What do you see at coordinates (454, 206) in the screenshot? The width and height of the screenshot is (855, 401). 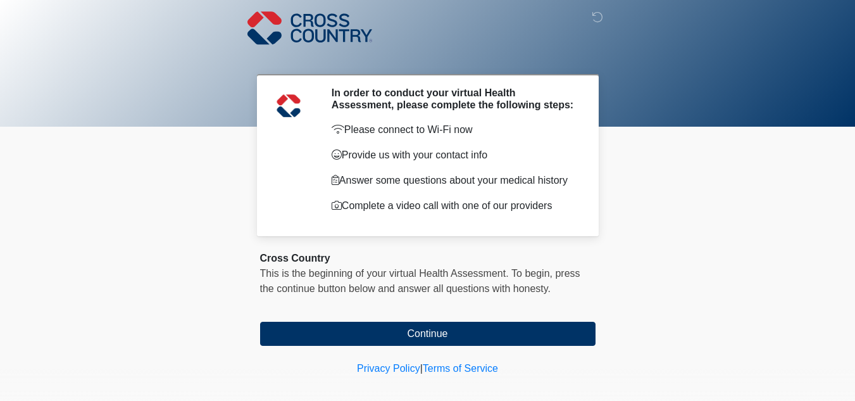 I see `p: Complete a video call with one of our providers` at bounding box center [454, 206].